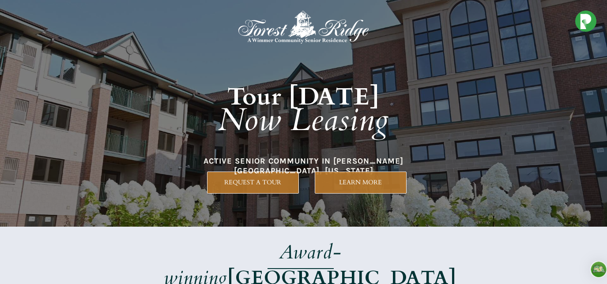 This screenshot has height=284, width=607. Describe the element at coordinates (253, 183) in the screenshot. I see `a: REQUEST A TOUR` at that location.